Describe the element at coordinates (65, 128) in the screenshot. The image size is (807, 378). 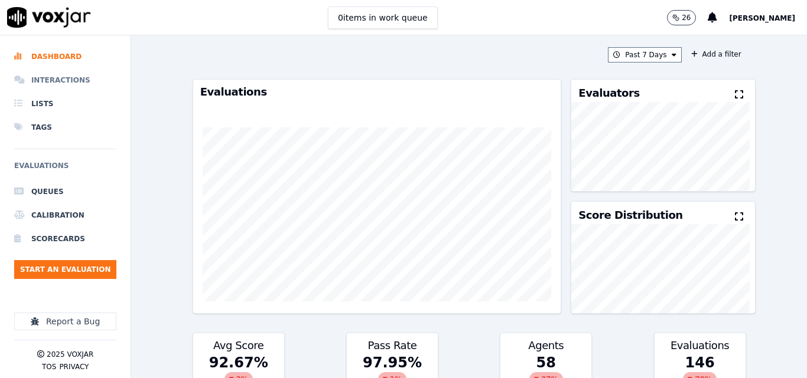
I see `a: Tags` at that location.